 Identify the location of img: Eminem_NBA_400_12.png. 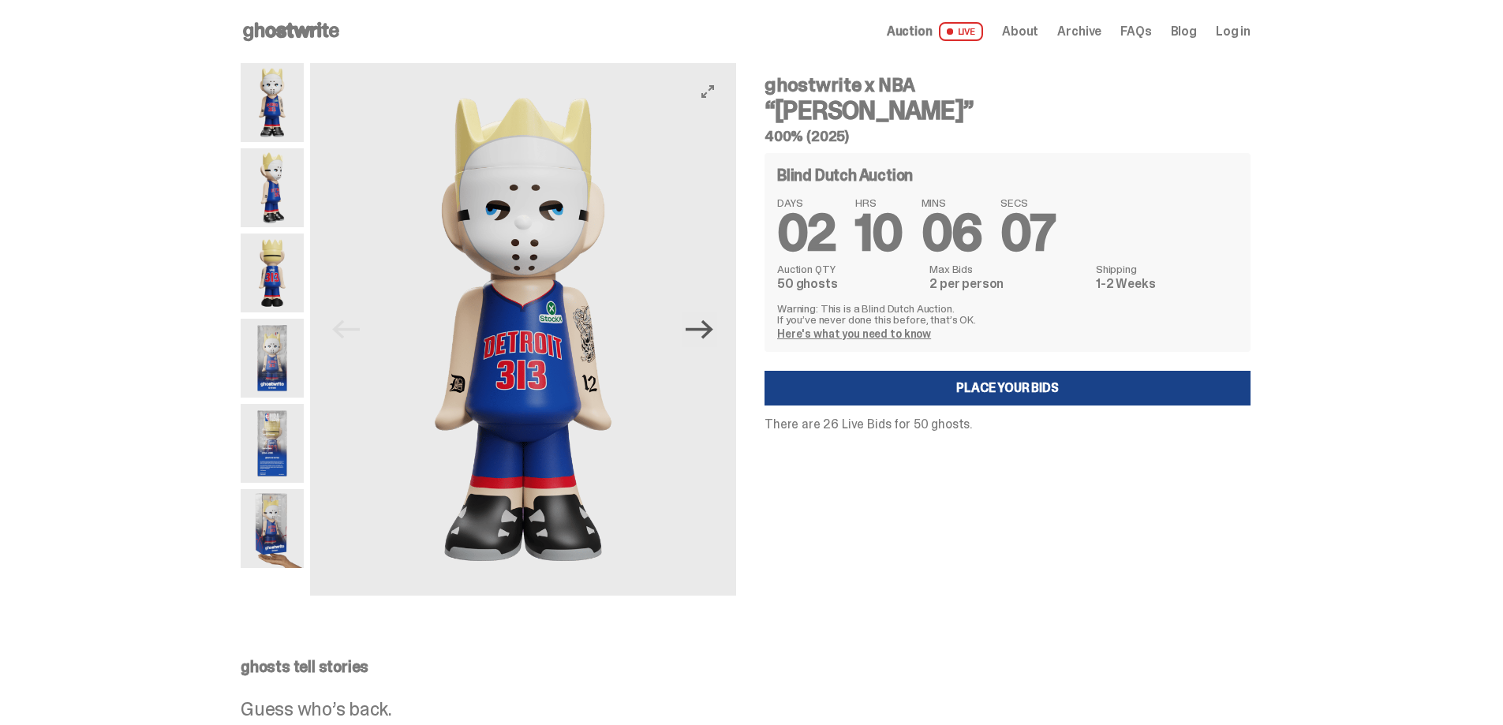
(272, 358).